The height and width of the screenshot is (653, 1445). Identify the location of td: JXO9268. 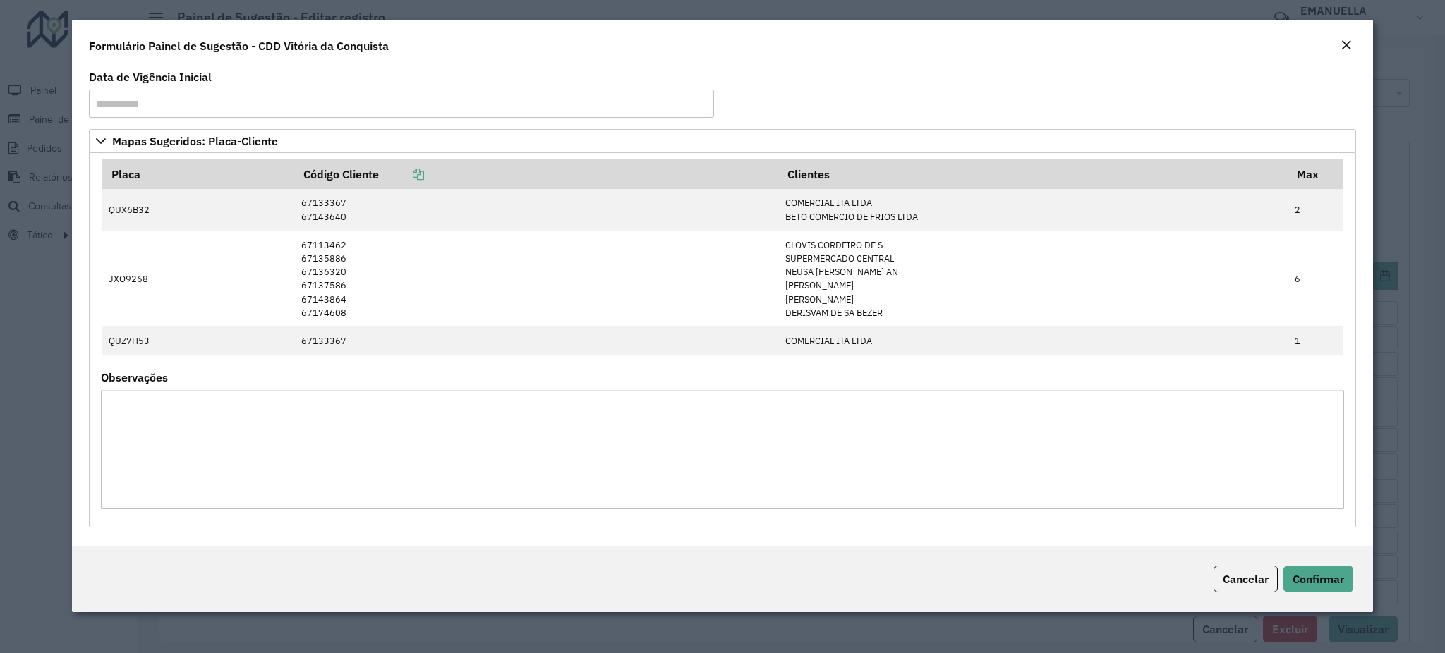
(198, 279).